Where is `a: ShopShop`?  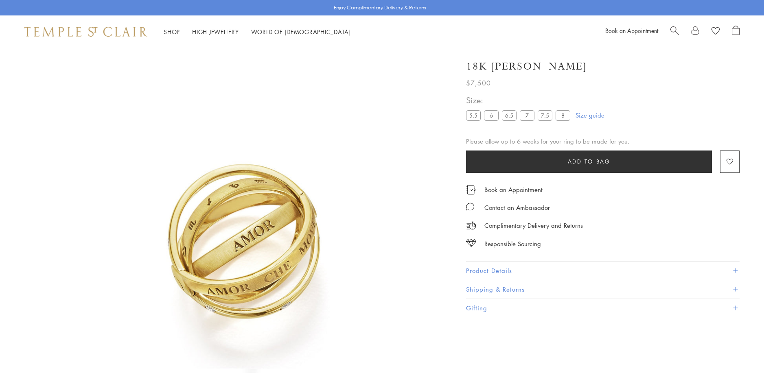
a: ShopShop is located at coordinates (172, 32).